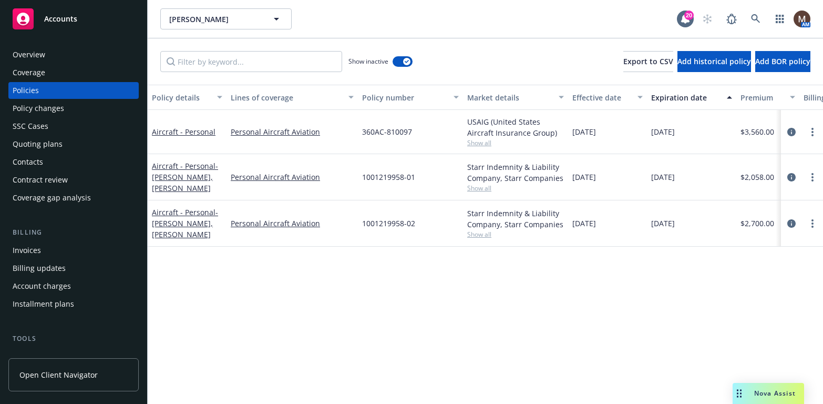 This screenshot has height=404, width=823. What do you see at coordinates (74, 232) in the screenshot?
I see `div: Billing` at bounding box center [74, 232].